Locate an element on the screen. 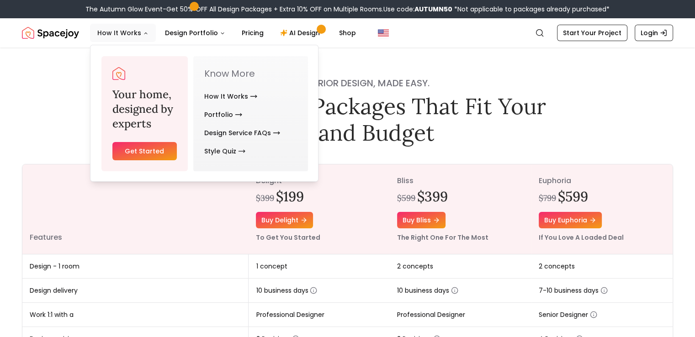 Image resolution: width=695 pixels, height=337 pixels. td: Work 1:1 with a is located at coordinates (135, 315).